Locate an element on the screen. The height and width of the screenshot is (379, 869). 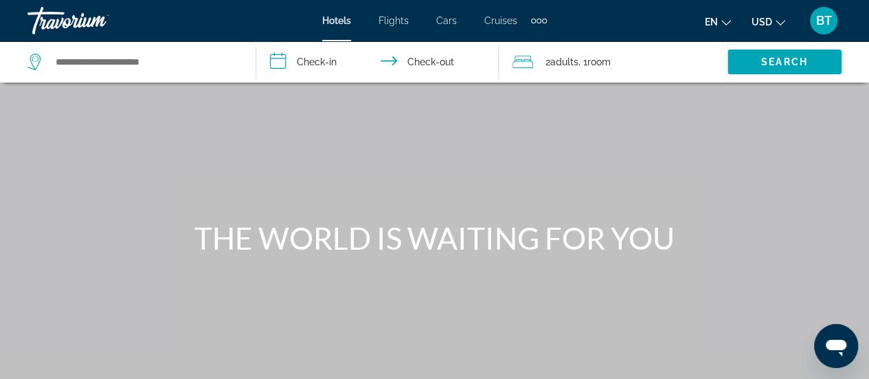
button: Change currency is located at coordinates (768, 21).